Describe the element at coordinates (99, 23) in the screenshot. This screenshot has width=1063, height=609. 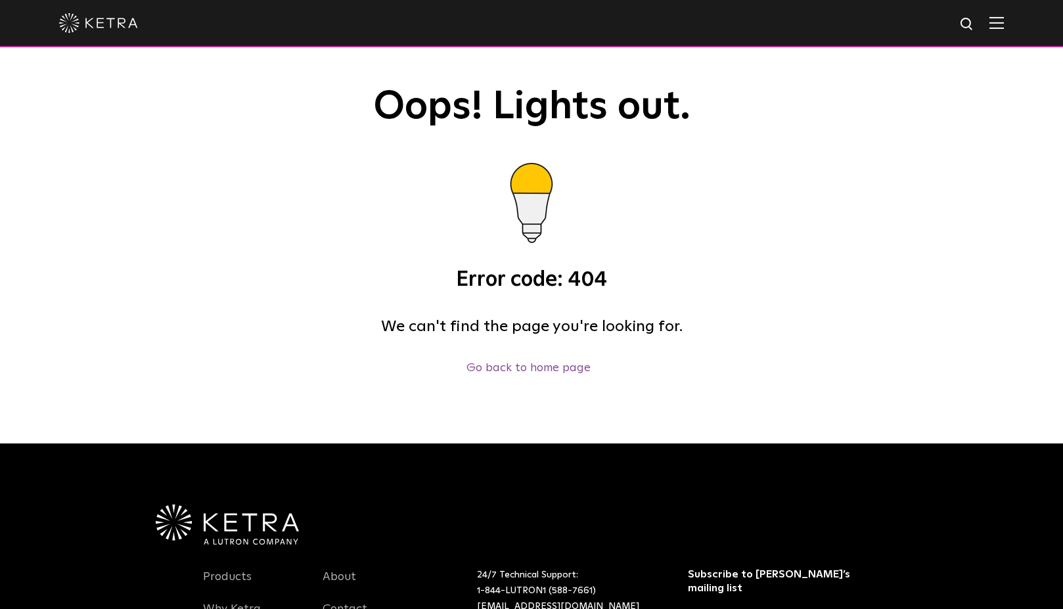
I see `img: ketra-logo-2019-white` at that location.